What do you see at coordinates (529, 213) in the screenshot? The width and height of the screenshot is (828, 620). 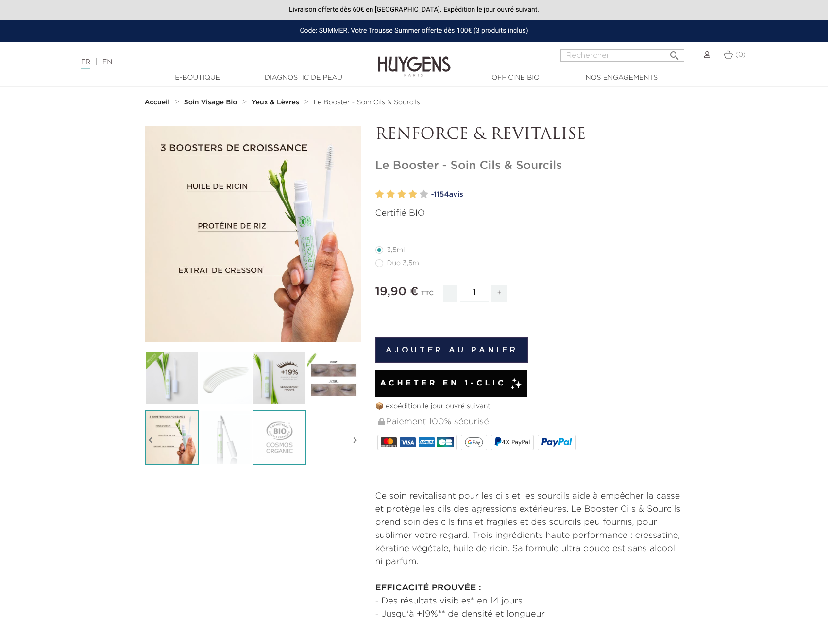 I see `p: Certifié BIO` at bounding box center [529, 213].